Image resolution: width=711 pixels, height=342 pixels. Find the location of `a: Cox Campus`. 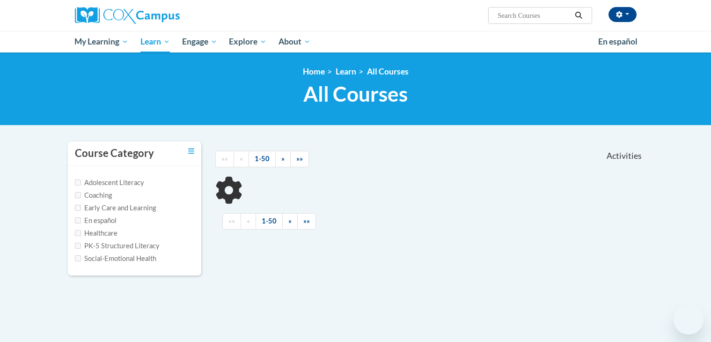

a: Cox Campus is located at coordinates (164, 15).